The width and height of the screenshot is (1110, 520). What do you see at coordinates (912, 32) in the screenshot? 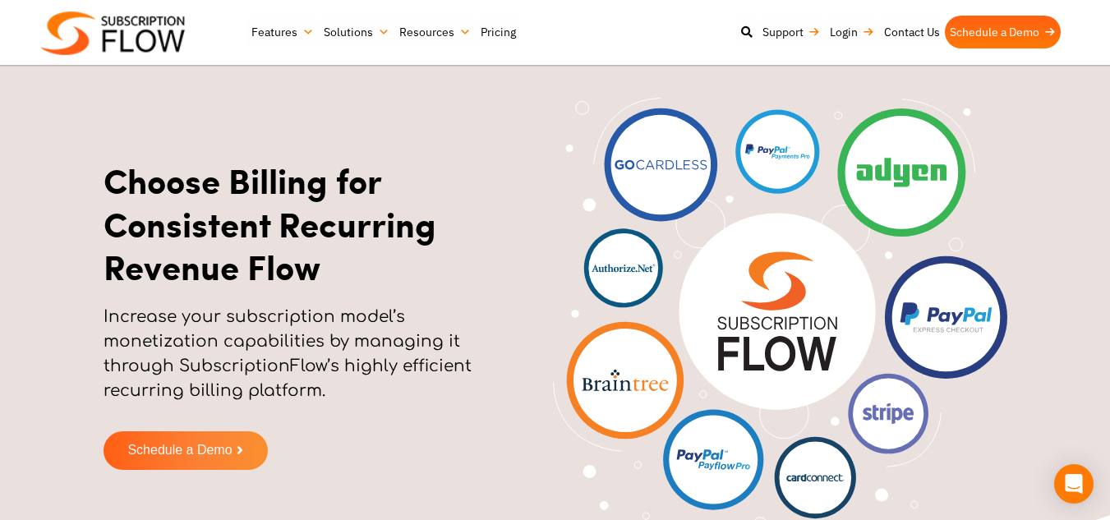
I see `a: Contact Us` at bounding box center [912, 32].